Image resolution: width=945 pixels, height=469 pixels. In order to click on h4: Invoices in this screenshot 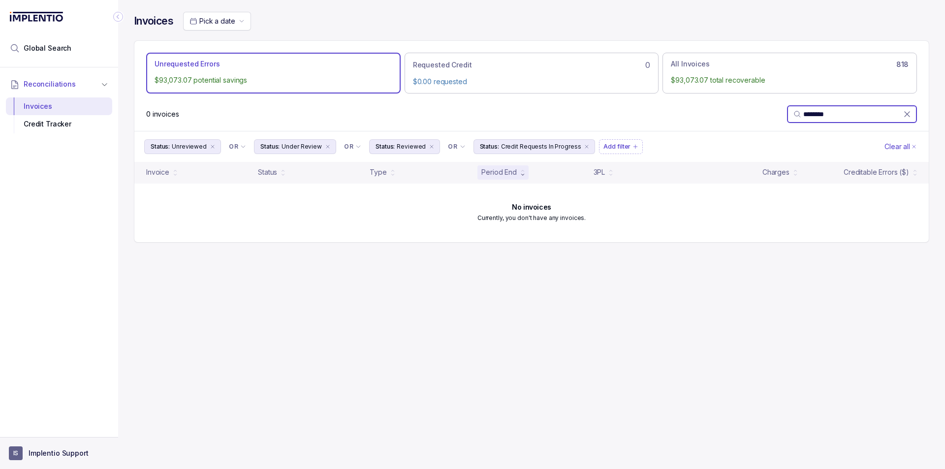, I will do `click(154, 21)`.